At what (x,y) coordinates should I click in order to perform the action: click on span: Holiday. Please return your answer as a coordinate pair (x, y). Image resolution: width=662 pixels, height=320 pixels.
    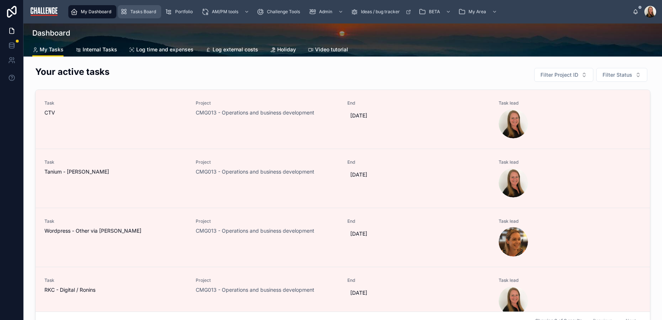
    Looking at the image, I should click on (286, 50).